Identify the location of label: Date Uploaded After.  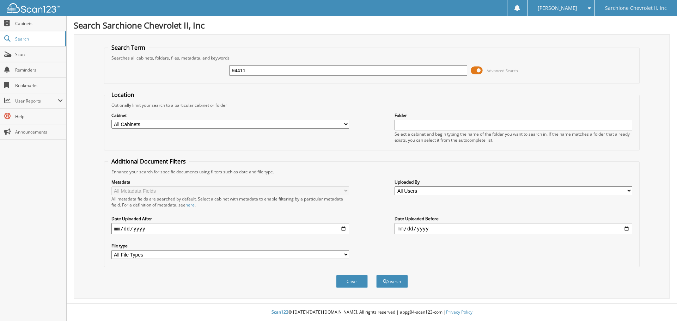
(230, 218).